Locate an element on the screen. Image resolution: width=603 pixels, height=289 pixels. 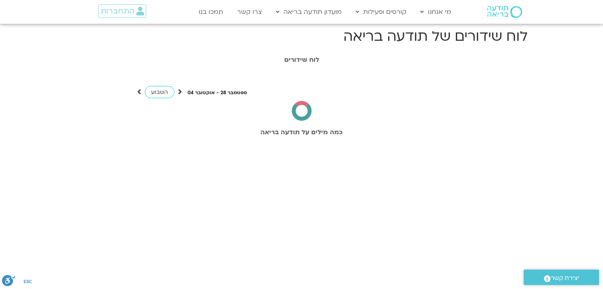
span: התחברות is located at coordinates (117, 11).